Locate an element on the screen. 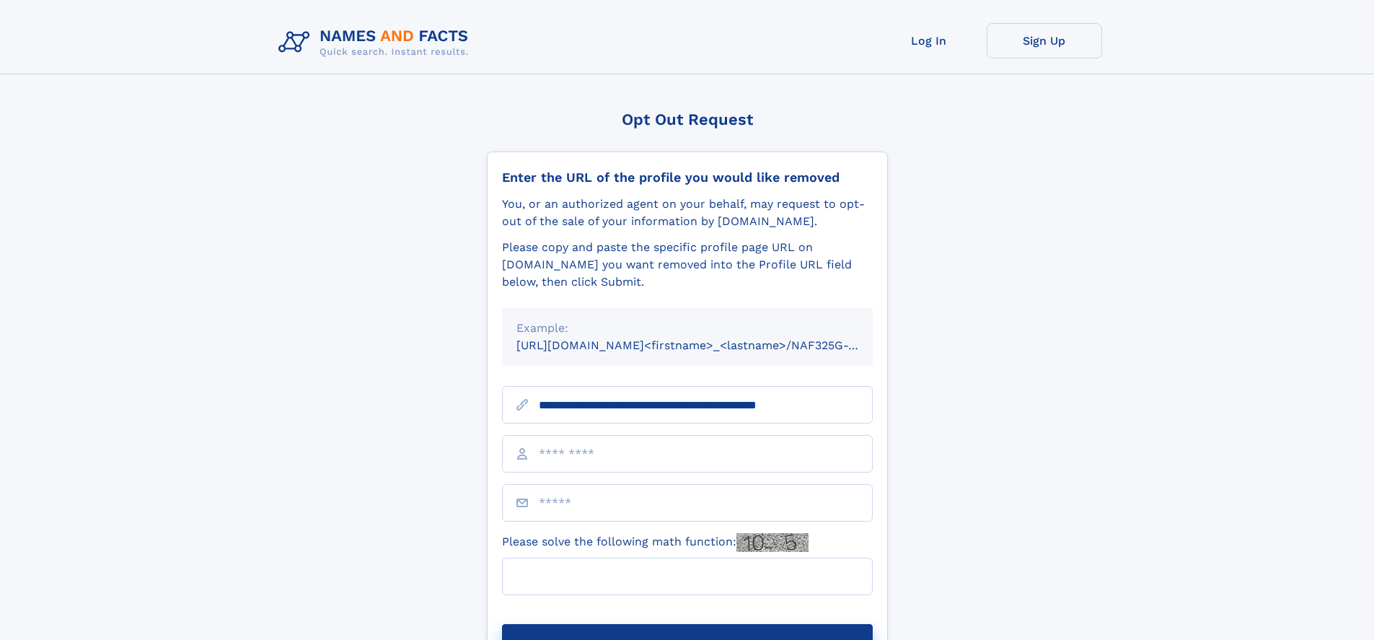 Image resolution: width=1374 pixels, height=640 pixels. a: Log In is located at coordinates (929, 40).